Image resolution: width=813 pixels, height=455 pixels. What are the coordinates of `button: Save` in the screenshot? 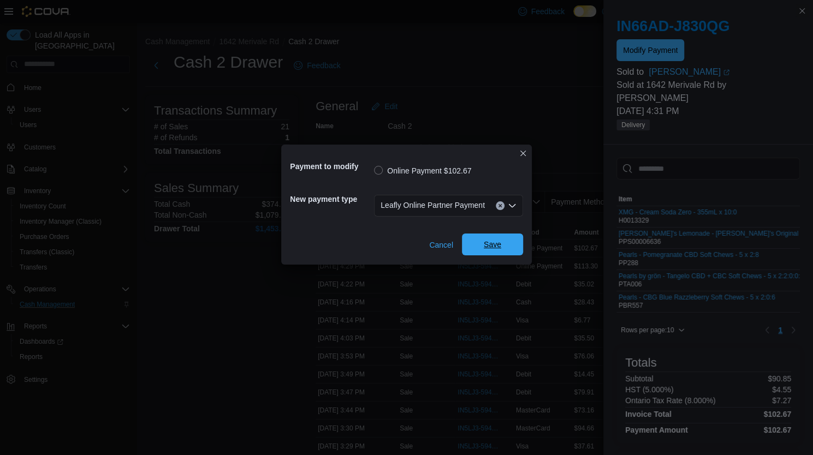 It's located at (493, 245).